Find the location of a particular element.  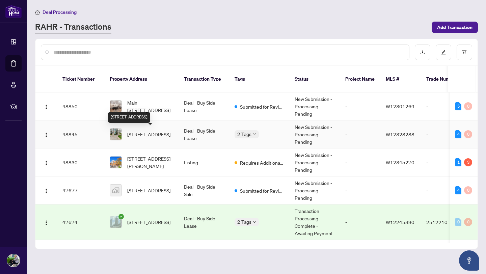

span: W12301269 is located at coordinates (400, 106).